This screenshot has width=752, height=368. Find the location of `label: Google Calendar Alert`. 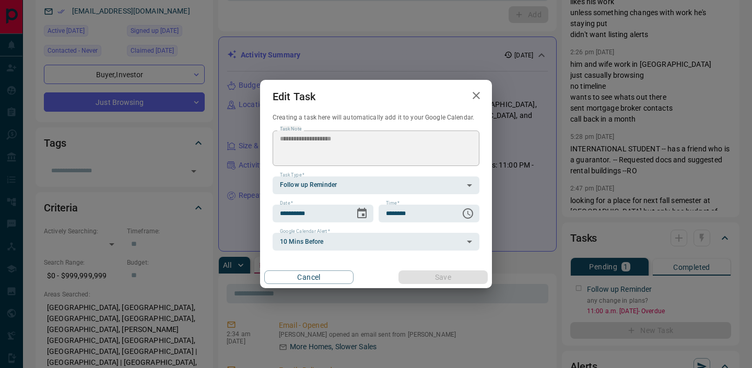

label: Google Calendar Alert is located at coordinates (305, 231).